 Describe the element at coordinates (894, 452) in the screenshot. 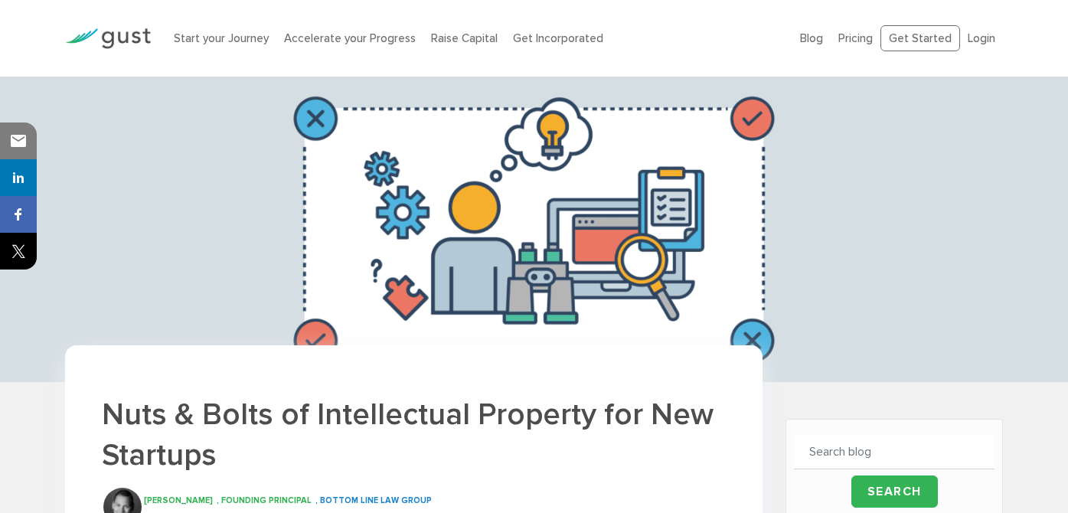

I see `input: Search blog` at that location.